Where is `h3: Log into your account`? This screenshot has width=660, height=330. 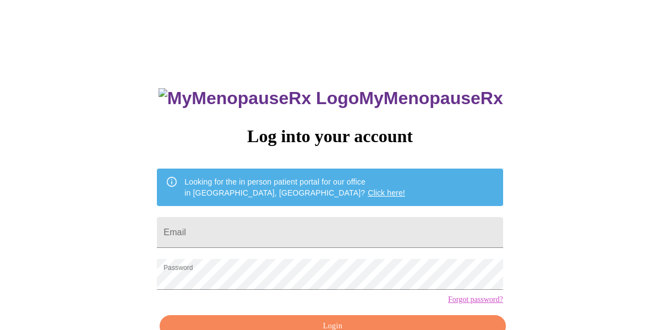
h3: Log into your account is located at coordinates (330, 136).